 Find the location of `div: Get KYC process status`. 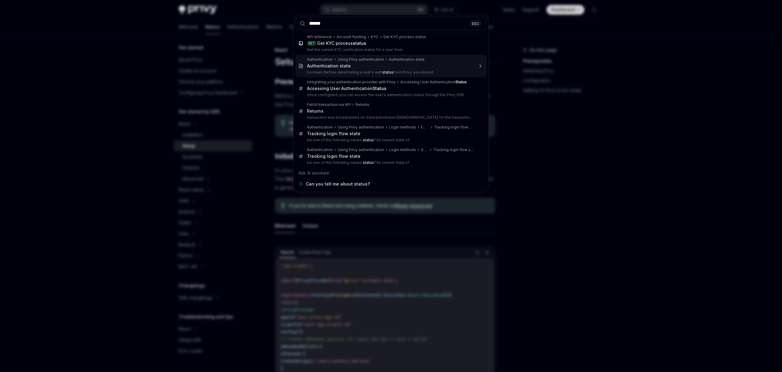

div: Get KYC process status is located at coordinates (405, 37).